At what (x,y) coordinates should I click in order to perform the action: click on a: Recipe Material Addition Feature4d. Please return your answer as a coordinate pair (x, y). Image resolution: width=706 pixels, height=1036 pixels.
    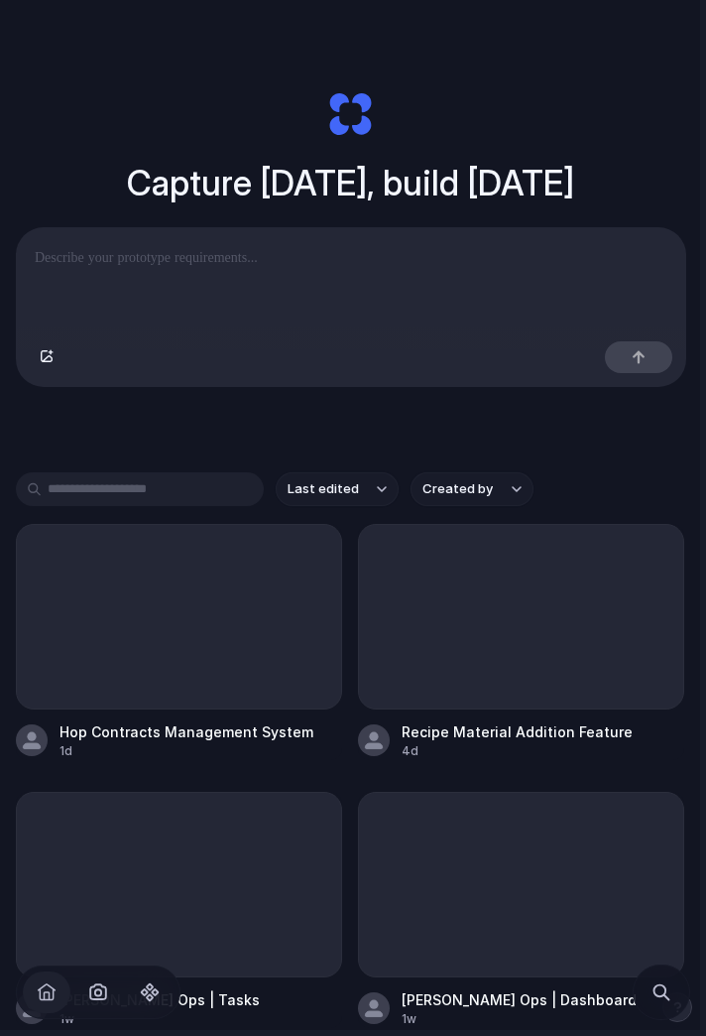
    Looking at the image, I should click on (521, 642).